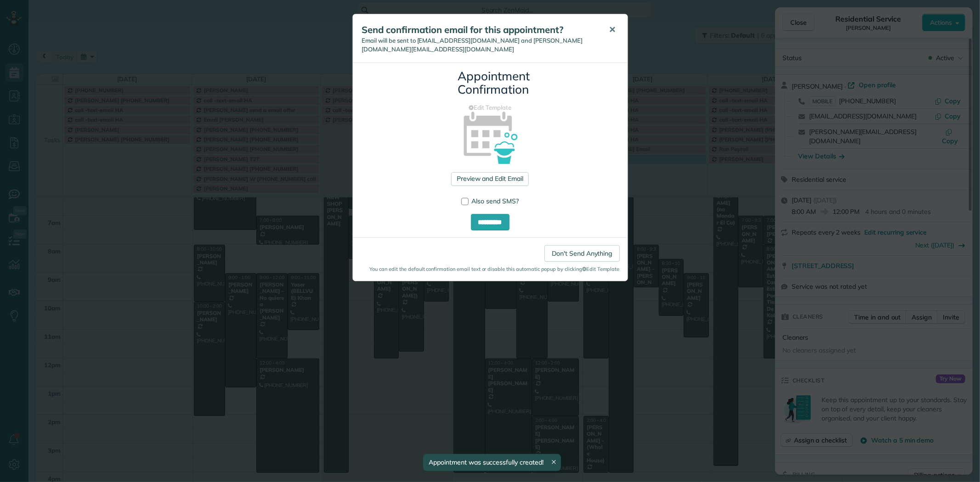  Describe the element at coordinates (582, 254) in the screenshot. I see `a: Don't Send Anything` at that location.